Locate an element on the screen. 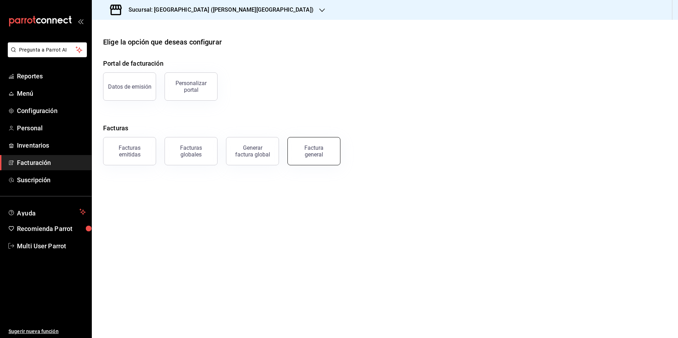 Image resolution: width=678 pixels, height=338 pixels. button: Facturas globales is located at coordinates (191, 151).